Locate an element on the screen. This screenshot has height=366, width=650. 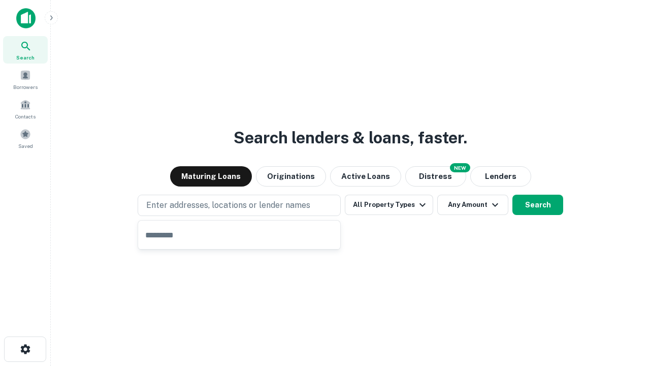
img: capitalize-icon.png is located at coordinates (26, 18).